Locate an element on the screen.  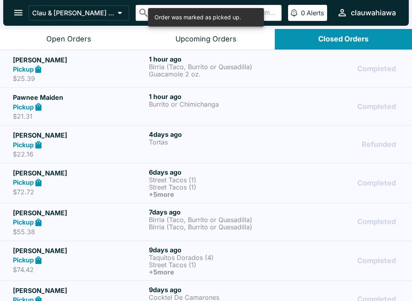
h5: Pawnee Maiden is located at coordinates (79, 97).